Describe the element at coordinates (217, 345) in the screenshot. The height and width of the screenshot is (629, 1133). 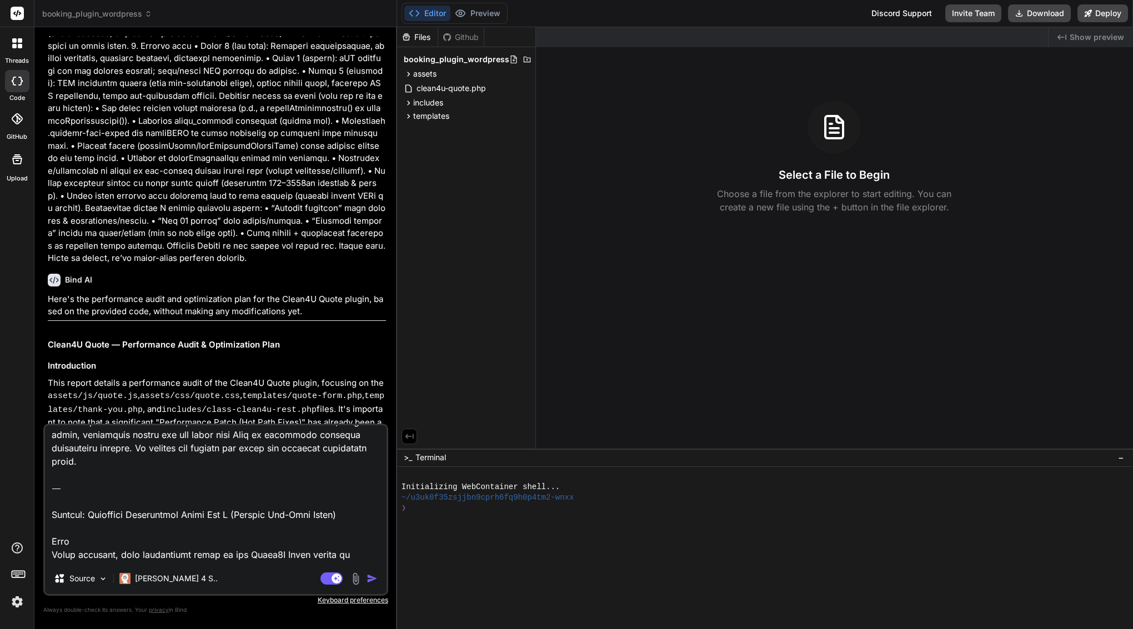
I see `h2: Clean4U Quote — Performance Audit & Optimization Plan` at that location.